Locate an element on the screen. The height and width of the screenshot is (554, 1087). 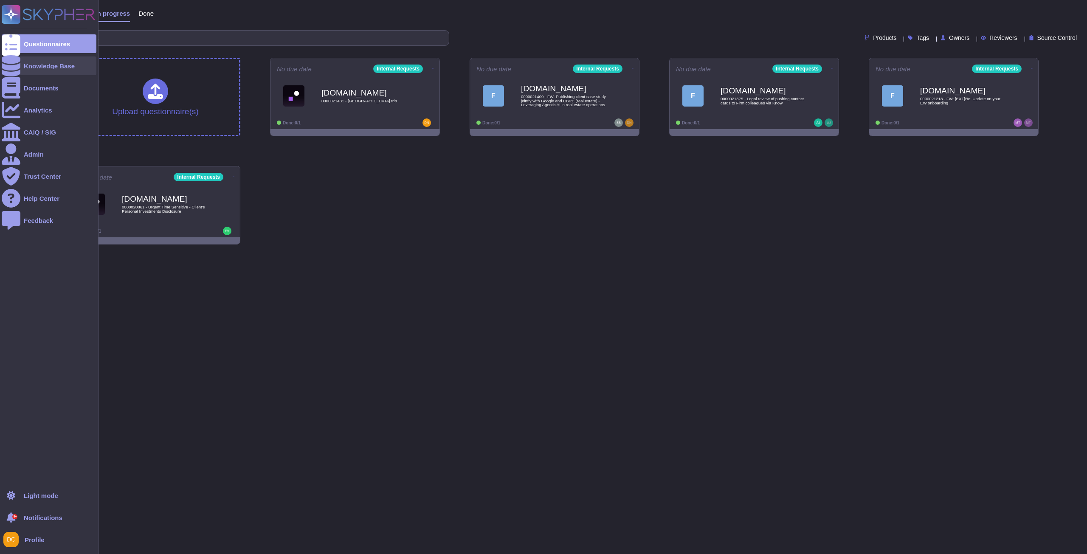
span: Products is located at coordinates (884, 38).